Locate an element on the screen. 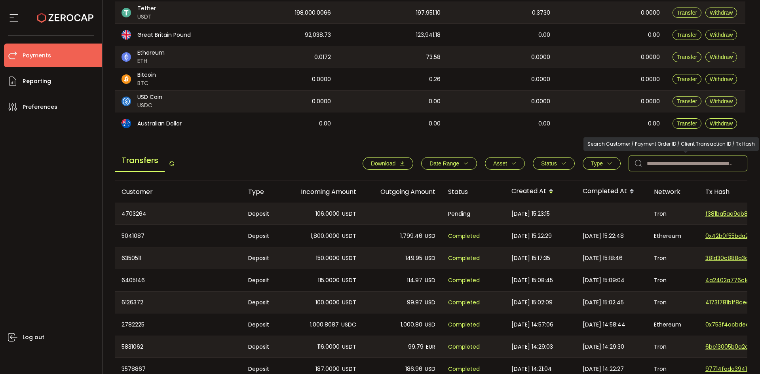 Image resolution: width=760 pixels, height=374 pixels. span: 197,951.10 is located at coordinates (429, 13).